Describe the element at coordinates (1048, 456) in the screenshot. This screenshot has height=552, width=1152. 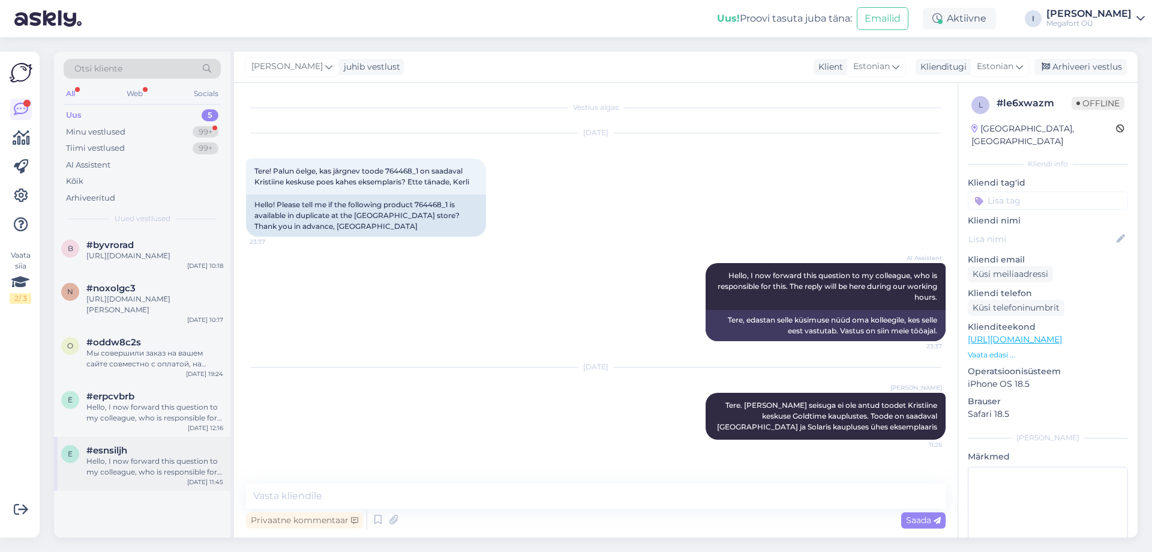
I see `p: Märkmed` at that location.